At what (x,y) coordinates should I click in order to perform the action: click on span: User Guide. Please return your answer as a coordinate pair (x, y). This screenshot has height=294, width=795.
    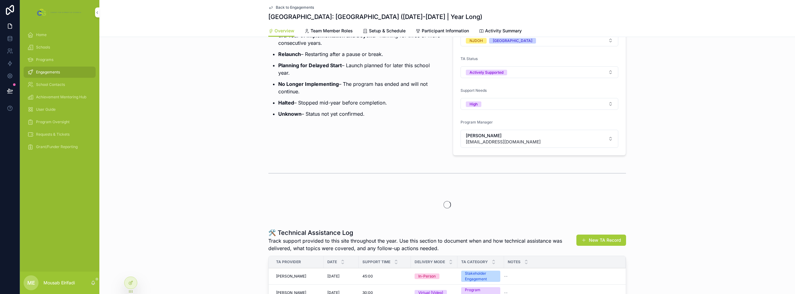
    Looking at the image, I should click on (46, 109).